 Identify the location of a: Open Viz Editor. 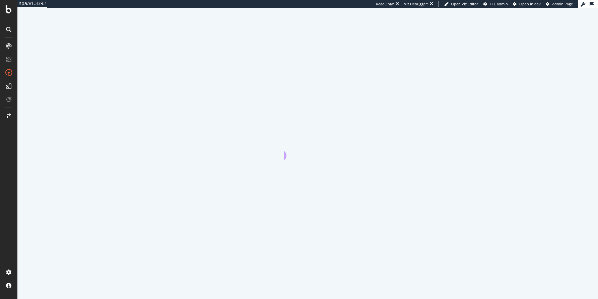
(461, 4).